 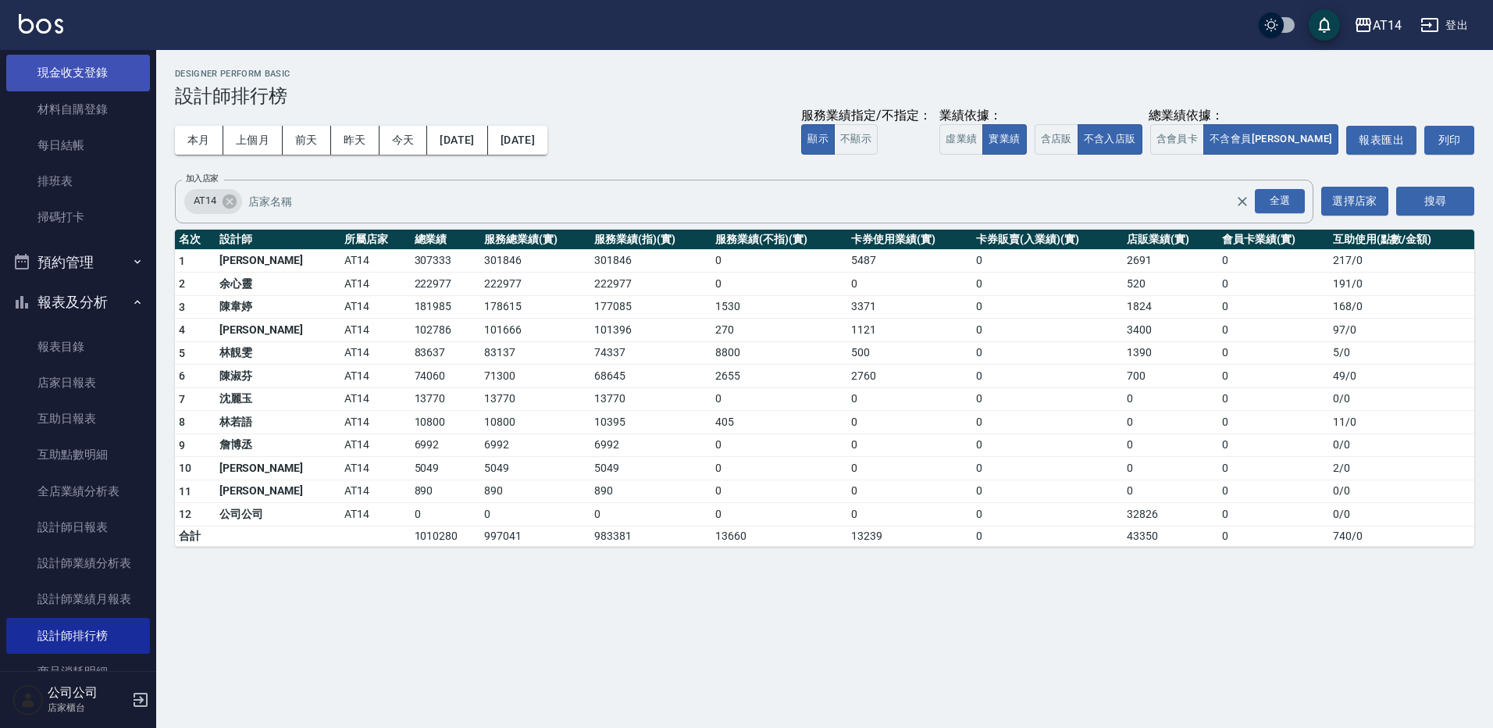 I want to click on a: 現金收支登錄, so click(x=78, y=73).